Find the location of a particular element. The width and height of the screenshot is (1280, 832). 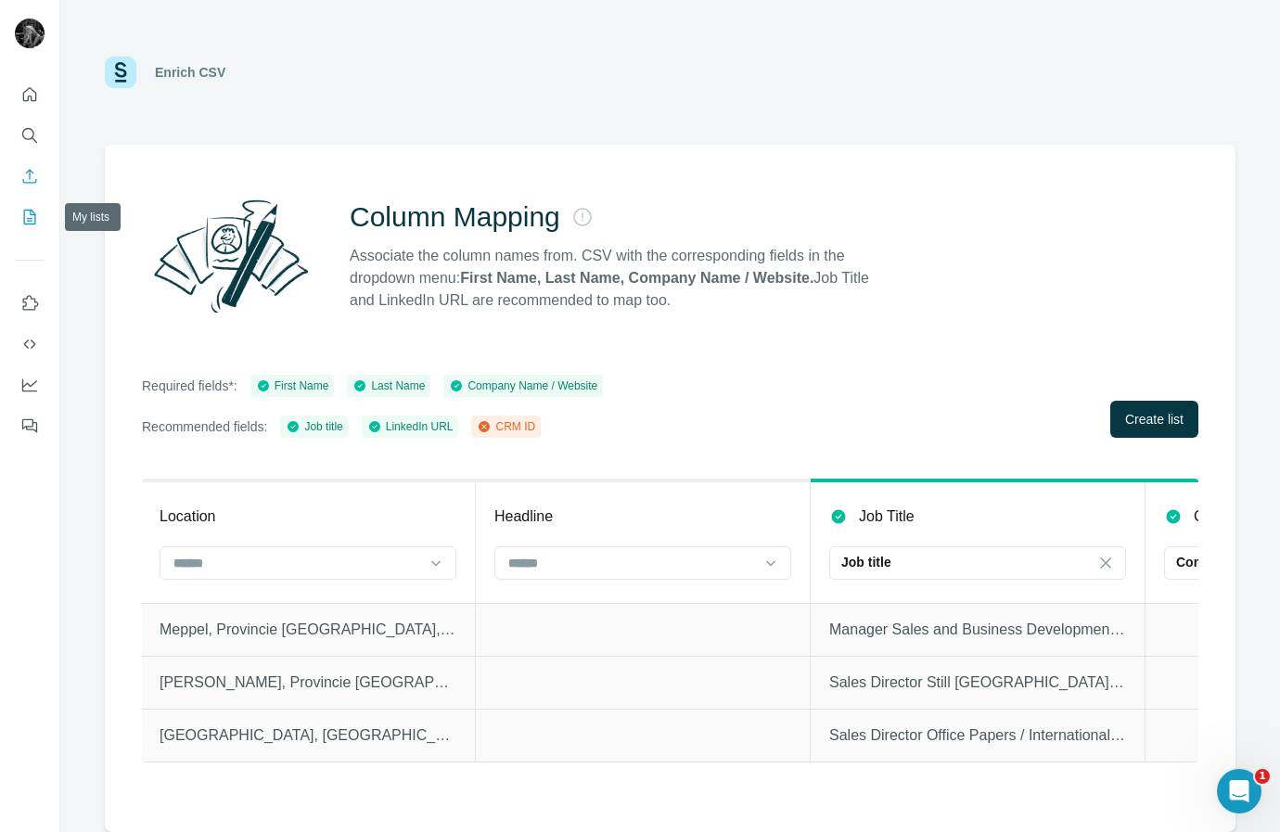

h2: Column Mapping is located at coordinates (455, 217).